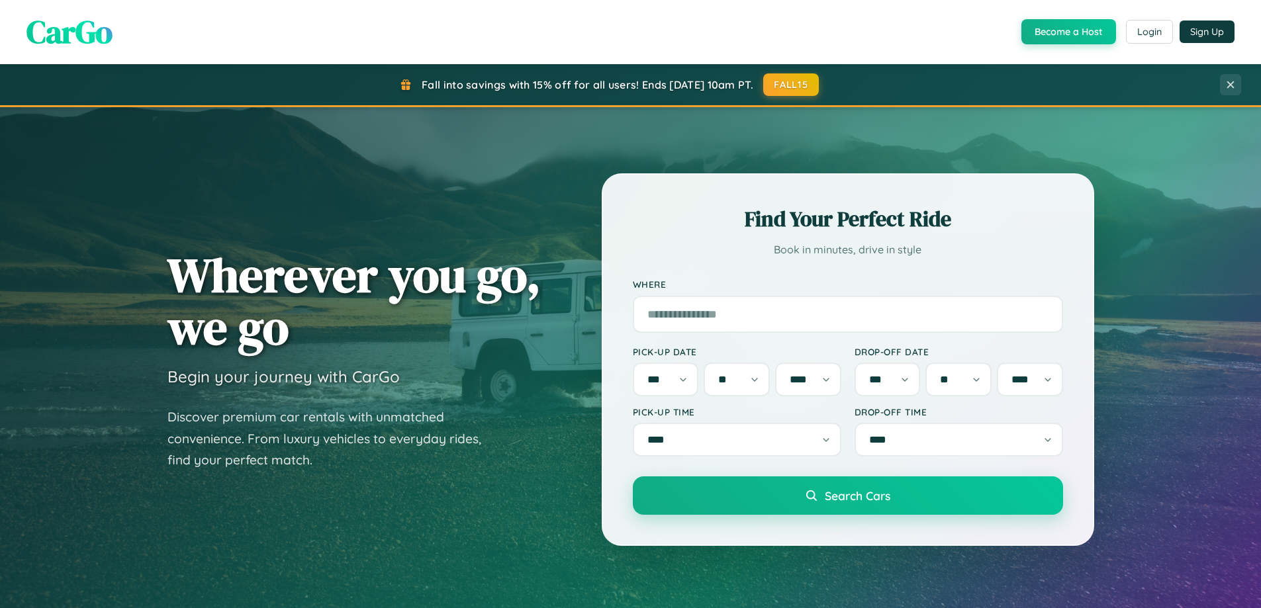 Image resolution: width=1261 pixels, height=608 pixels. Describe the element at coordinates (791, 85) in the screenshot. I see `button: FALL15` at that location.